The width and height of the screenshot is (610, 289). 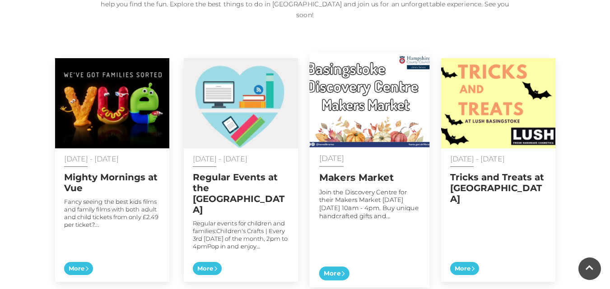 I want to click on h2: Mighty Mornings at Vue, so click(x=112, y=183).